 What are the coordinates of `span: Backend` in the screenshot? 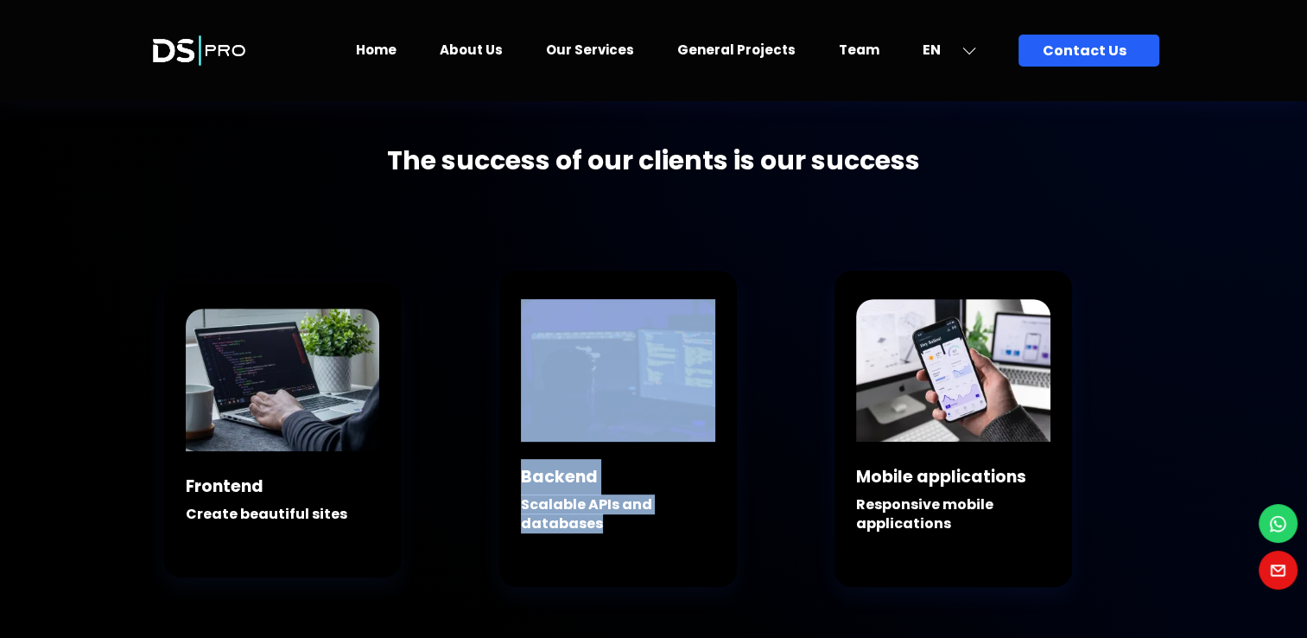 It's located at (559, 476).